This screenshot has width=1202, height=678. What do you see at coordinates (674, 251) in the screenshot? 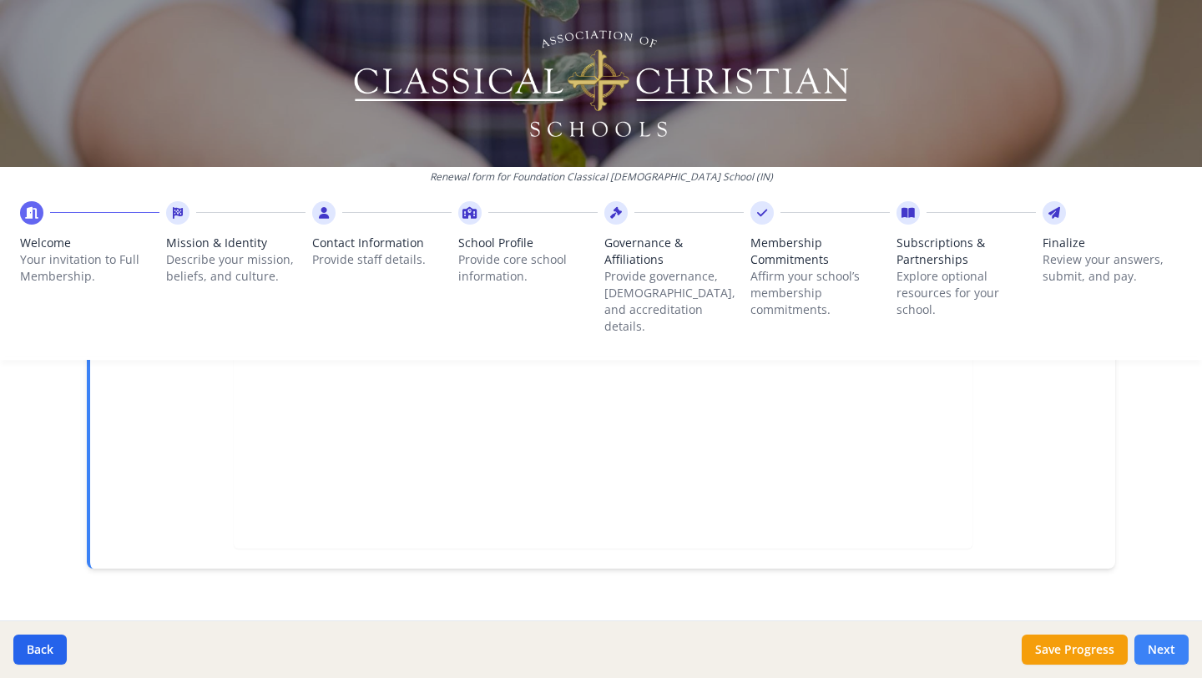
I see `span: Governance & Affiliations` at bounding box center [674, 251].